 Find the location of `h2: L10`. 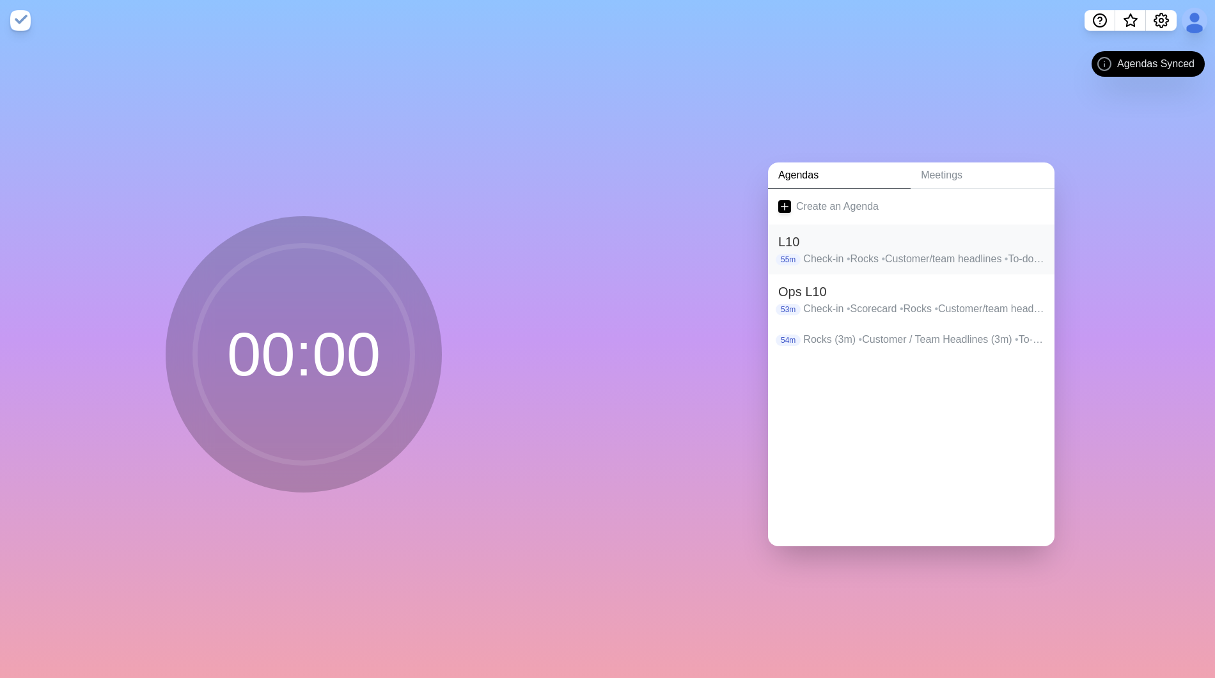

h2: L10 is located at coordinates (912, 242).